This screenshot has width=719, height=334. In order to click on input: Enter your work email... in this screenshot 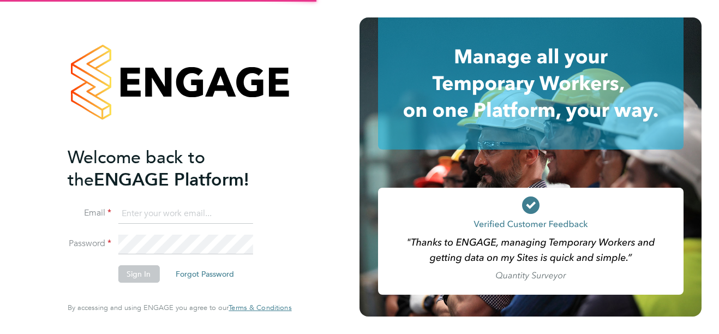, I will do `click(185, 214)`.